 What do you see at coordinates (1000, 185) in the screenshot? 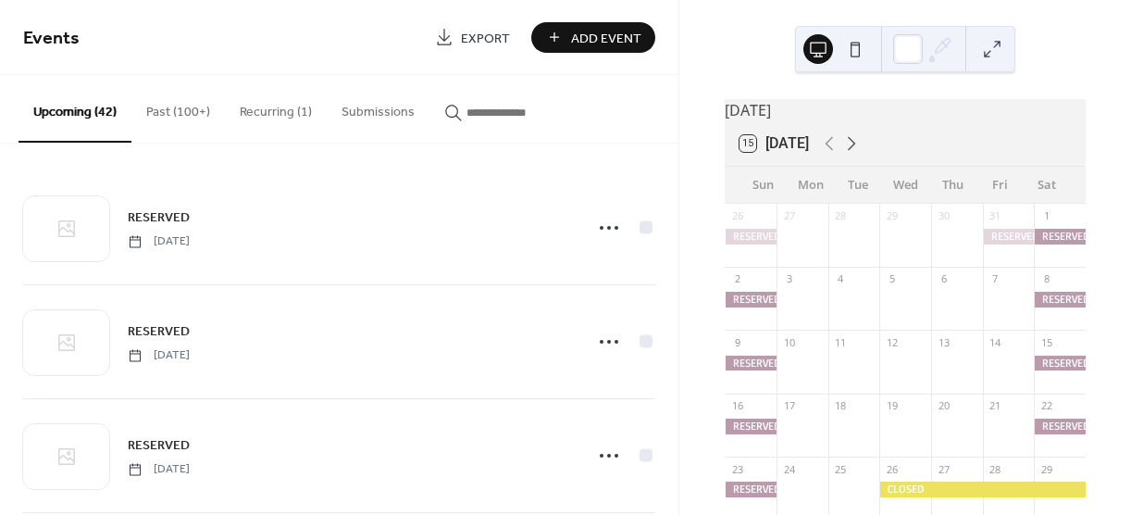
I see `div: Fri` at bounding box center [1000, 185].